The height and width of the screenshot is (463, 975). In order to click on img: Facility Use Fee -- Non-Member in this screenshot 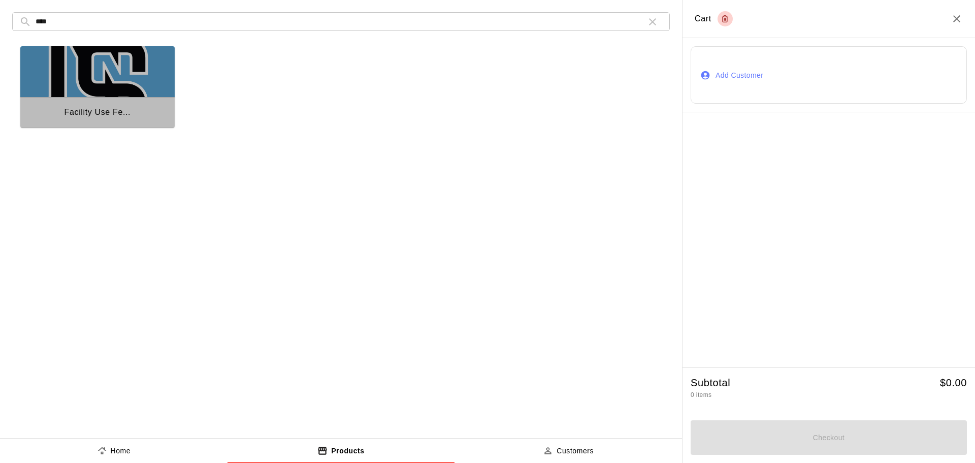, I will do `click(98, 72)`.